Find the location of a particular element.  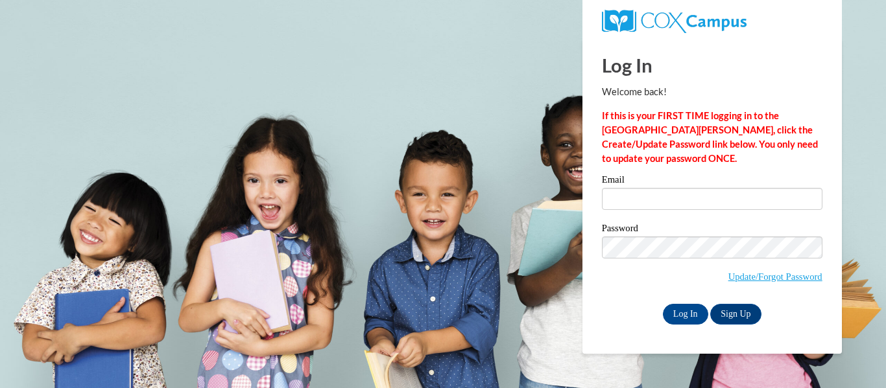

img: COX Campus is located at coordinates (674, 21).